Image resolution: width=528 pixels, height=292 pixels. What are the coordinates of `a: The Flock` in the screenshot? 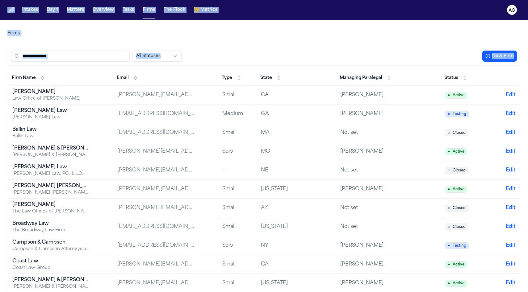 It's located at (174, 10).